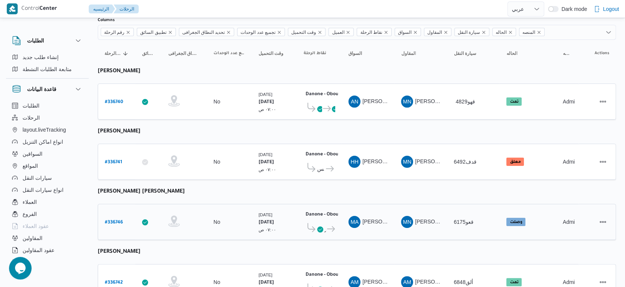  I want to click on span: معلق, so click(515, 162).